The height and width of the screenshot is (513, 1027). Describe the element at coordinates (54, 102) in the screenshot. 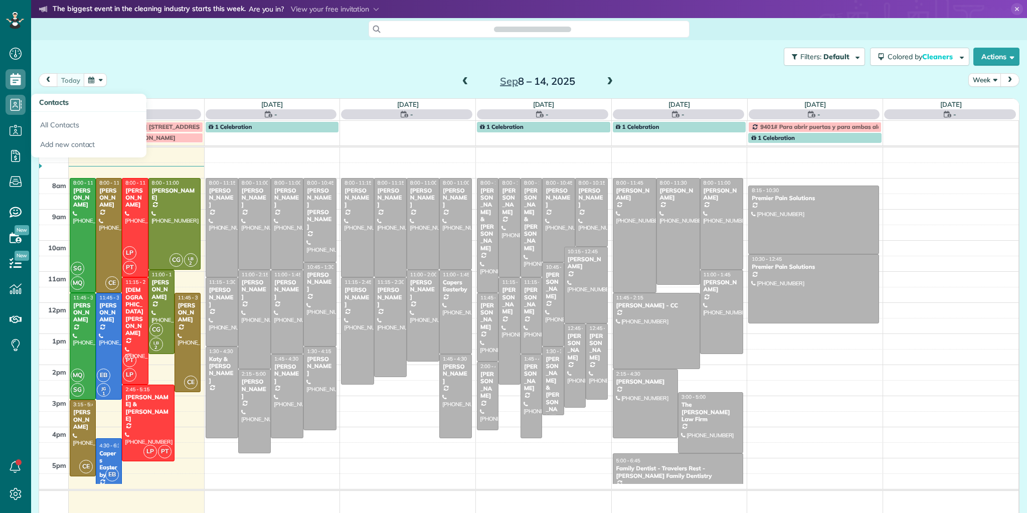

I see `span: Contacts` at that location.